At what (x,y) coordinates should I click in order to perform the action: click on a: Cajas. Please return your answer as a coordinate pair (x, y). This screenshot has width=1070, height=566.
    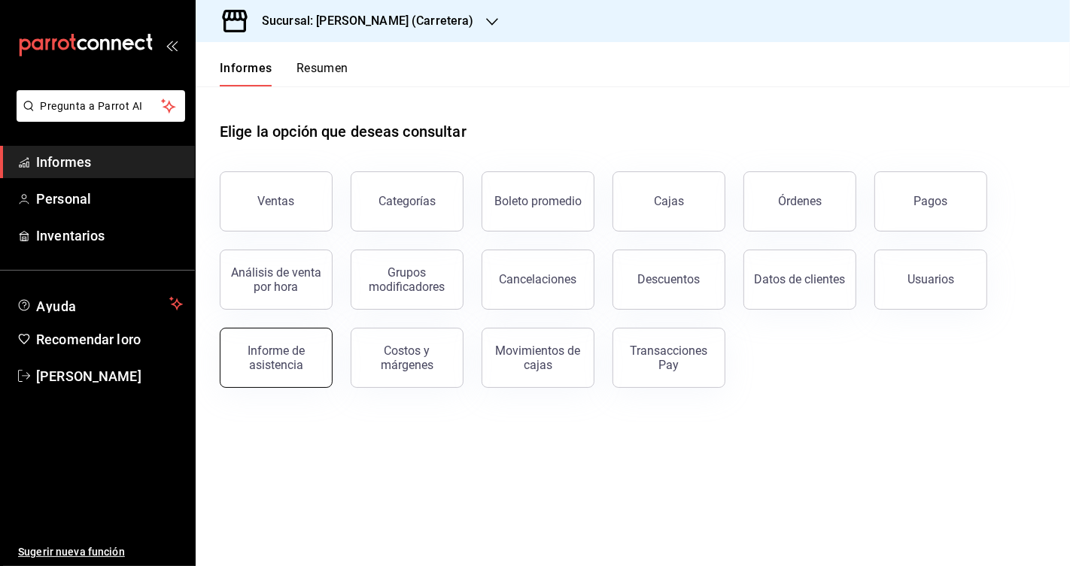
    Looking at the image, I should click on (669, 202).